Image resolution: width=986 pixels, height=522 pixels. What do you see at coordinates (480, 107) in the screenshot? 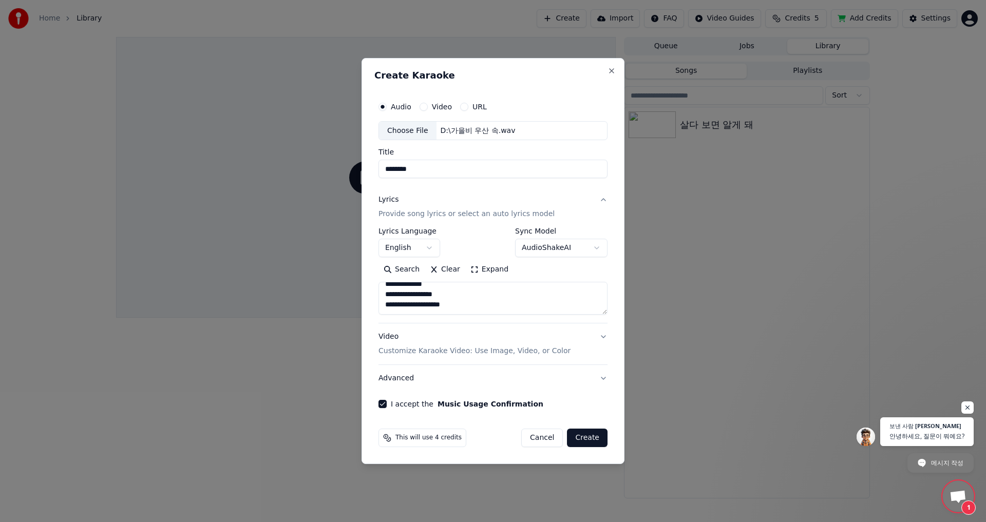
I see `label: URL` at bounding box center [480, 107].